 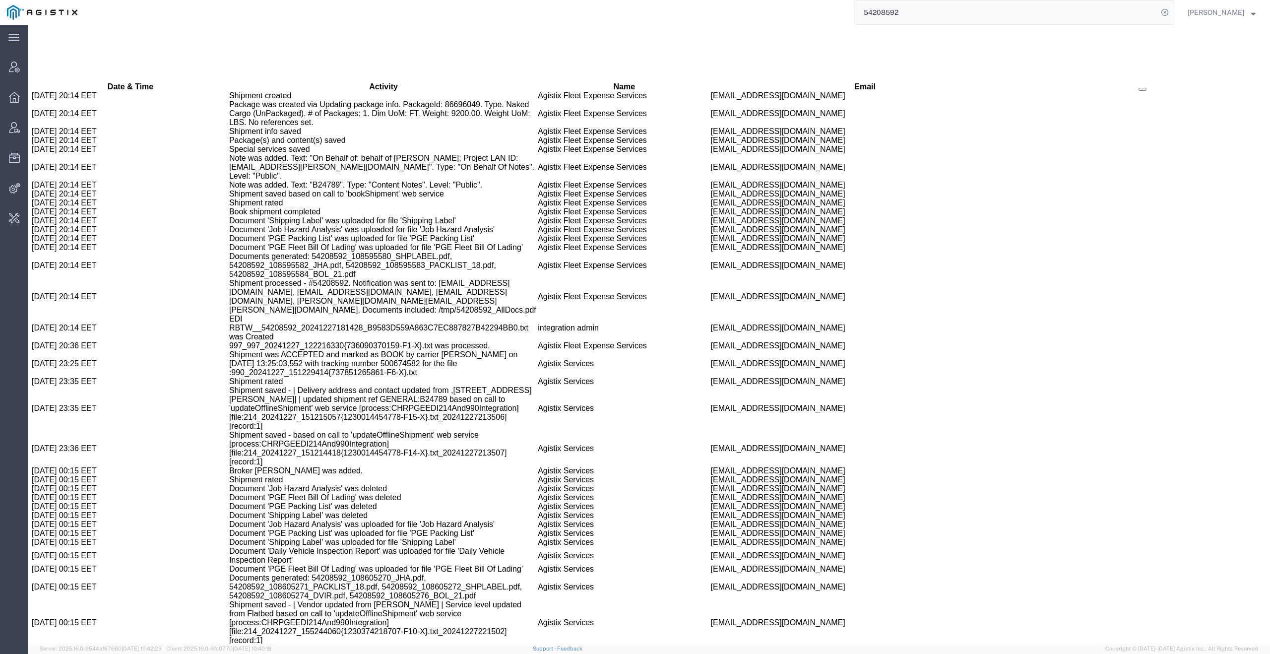 What do you see at coordinates (356, 169) in the screenshot?
I see `td: Shipment saved based on call to 'bookShipment' web service` at bounding box center [356, 169].